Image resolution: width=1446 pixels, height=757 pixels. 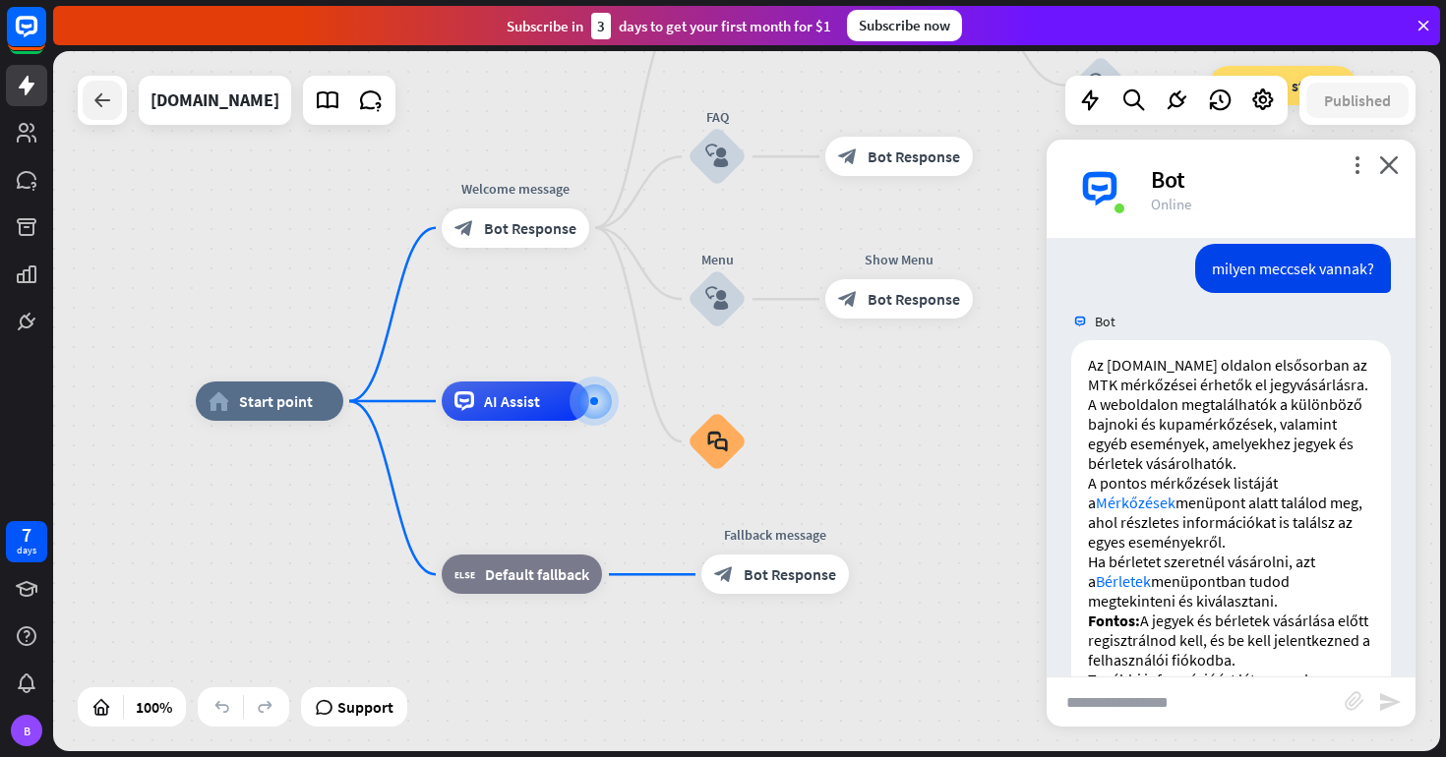 I want to click on i: block_faq, so click(x=717, y=442).